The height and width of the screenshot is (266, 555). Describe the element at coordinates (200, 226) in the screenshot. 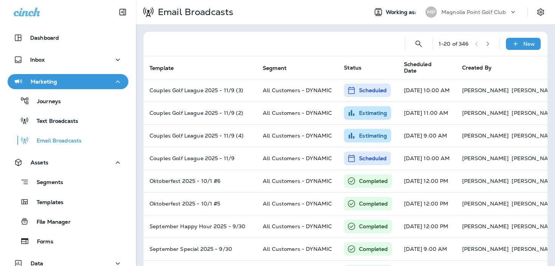

I see `p: September Happy Hour 2025 - 9/30` at that location.